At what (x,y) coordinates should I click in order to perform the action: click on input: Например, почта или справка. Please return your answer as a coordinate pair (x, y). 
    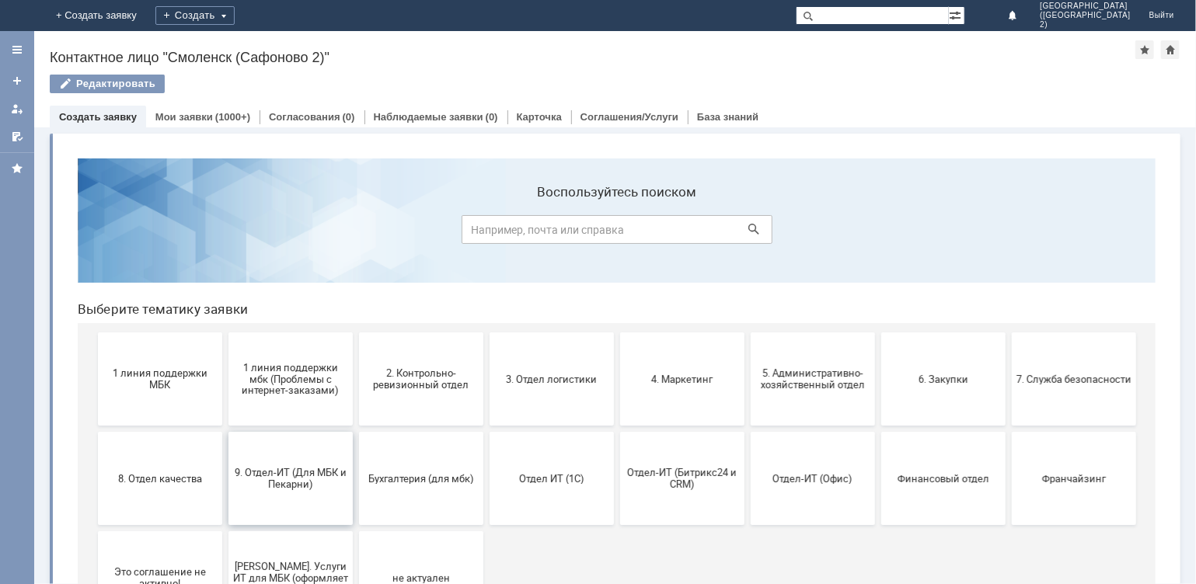
    Looking at the image, I should click on (552, 83).